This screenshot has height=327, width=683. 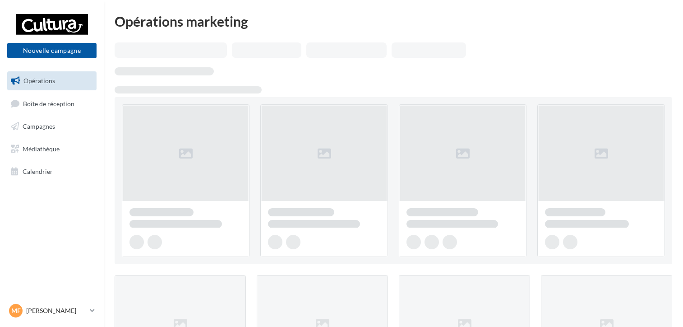 What do you see at coordinates (37, 171) in the screenshot?
I see `span: Calendrier` at bounding box center [37, 171].